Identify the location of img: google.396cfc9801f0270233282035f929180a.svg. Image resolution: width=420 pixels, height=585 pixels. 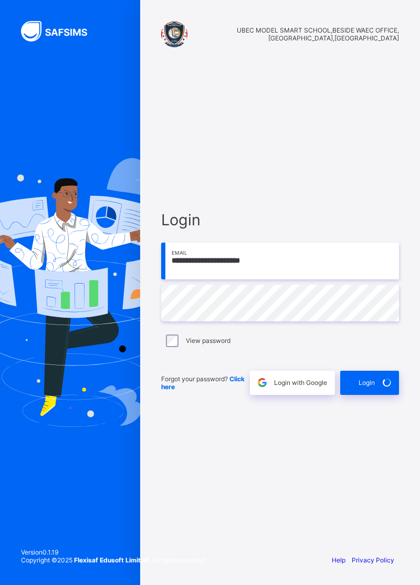
(262, 382).